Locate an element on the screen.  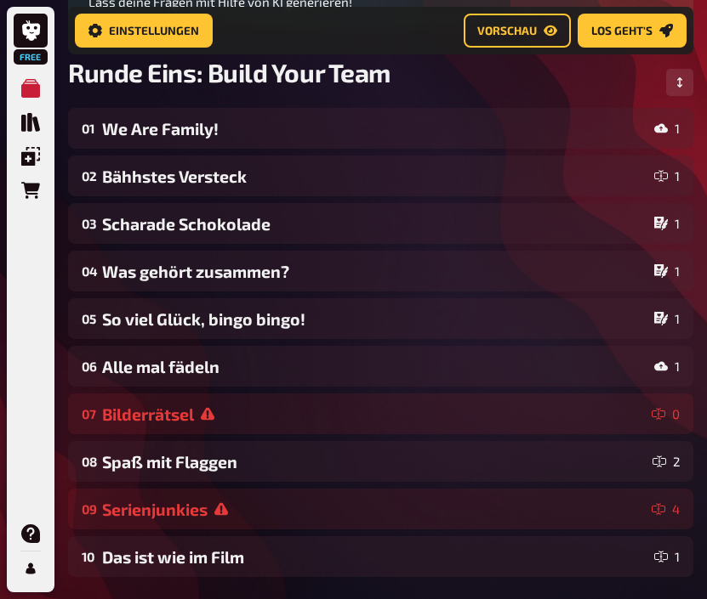
div: 2 is located at coordinates (666, 462).